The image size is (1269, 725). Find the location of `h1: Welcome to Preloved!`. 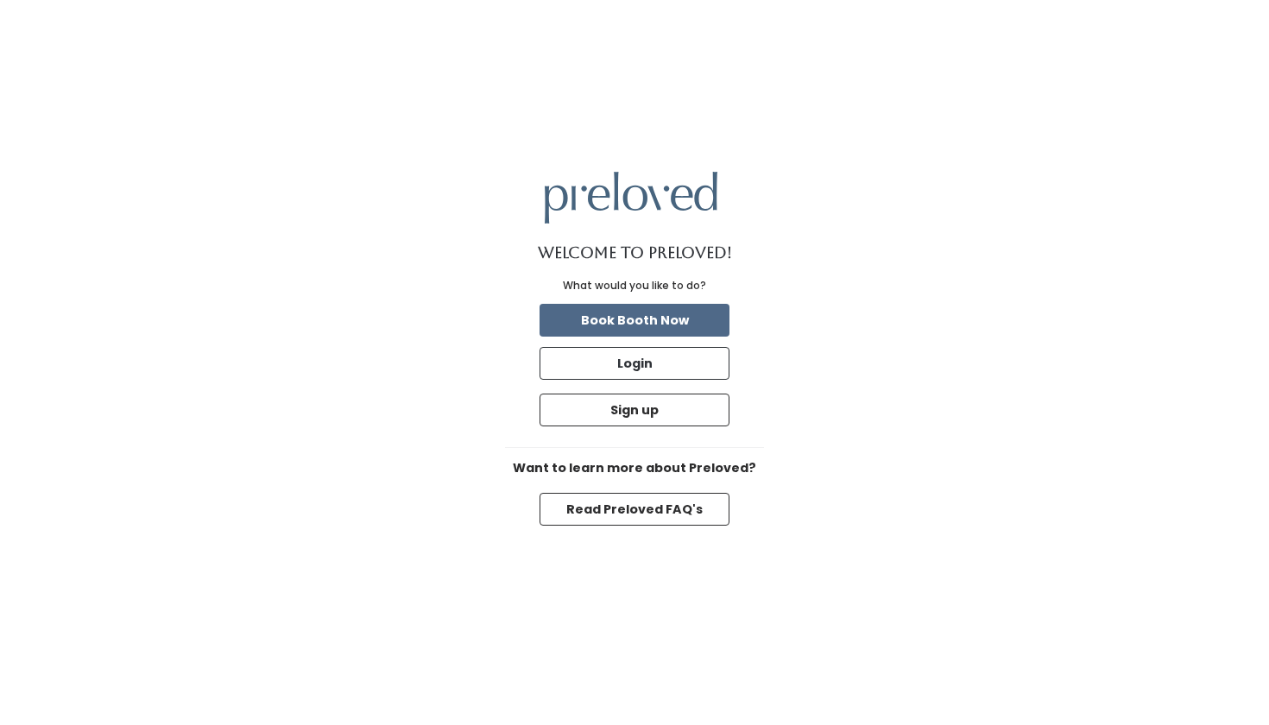

h1: Welcome to Preloved! is located at coordinates (634, 253).